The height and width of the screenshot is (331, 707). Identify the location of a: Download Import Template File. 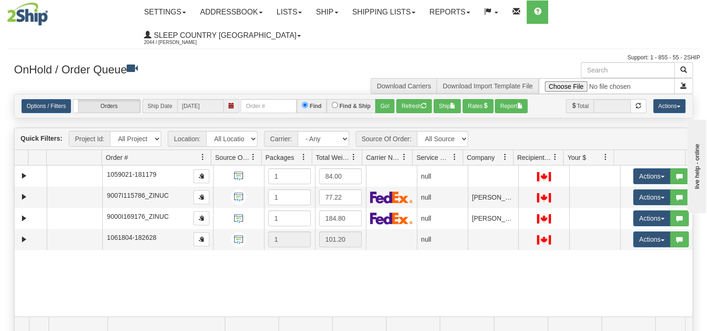
(487, 86).